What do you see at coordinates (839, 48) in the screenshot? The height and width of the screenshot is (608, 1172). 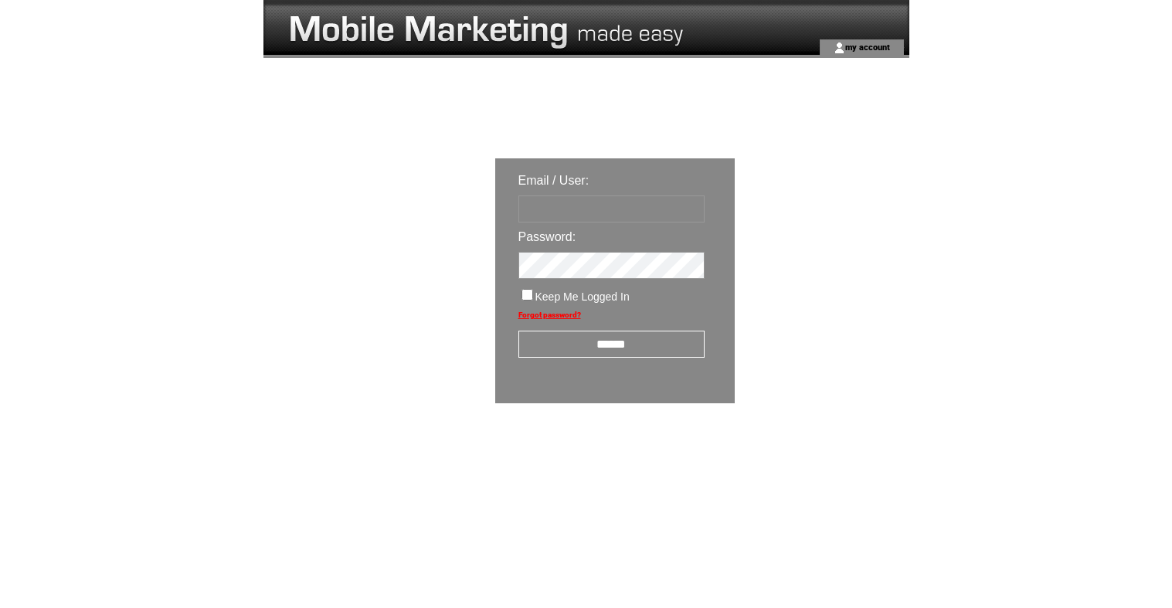 I see `img: account_icon.gif` at bounding box center [839, 48].